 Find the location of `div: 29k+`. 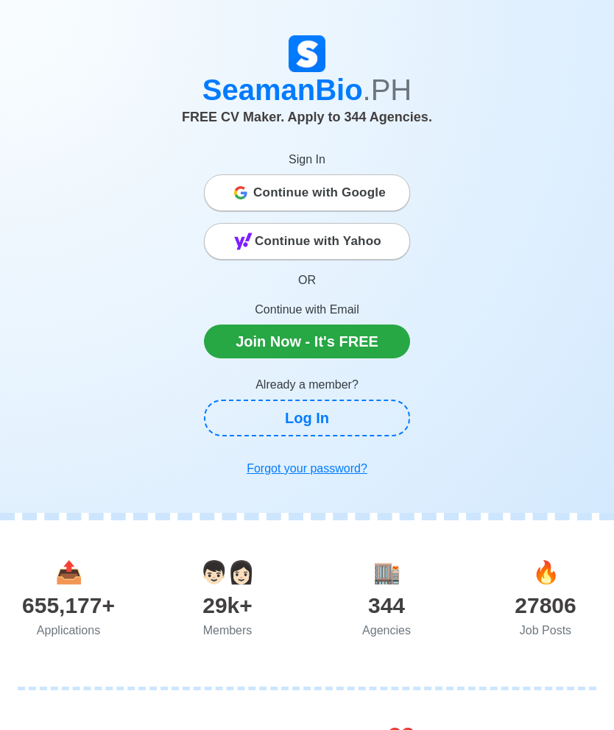

div: 29k+ is located at coordinates (227, 605).